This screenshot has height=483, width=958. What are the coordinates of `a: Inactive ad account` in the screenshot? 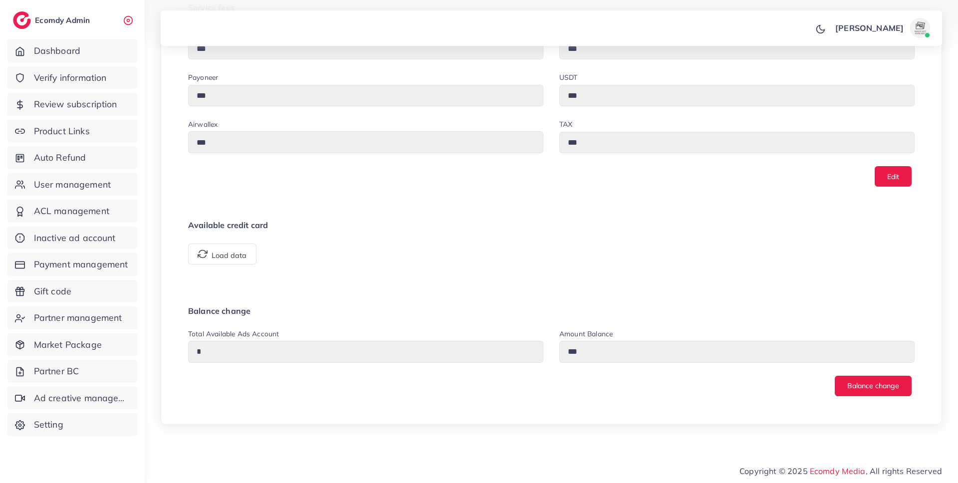 It's located at (72, 238).